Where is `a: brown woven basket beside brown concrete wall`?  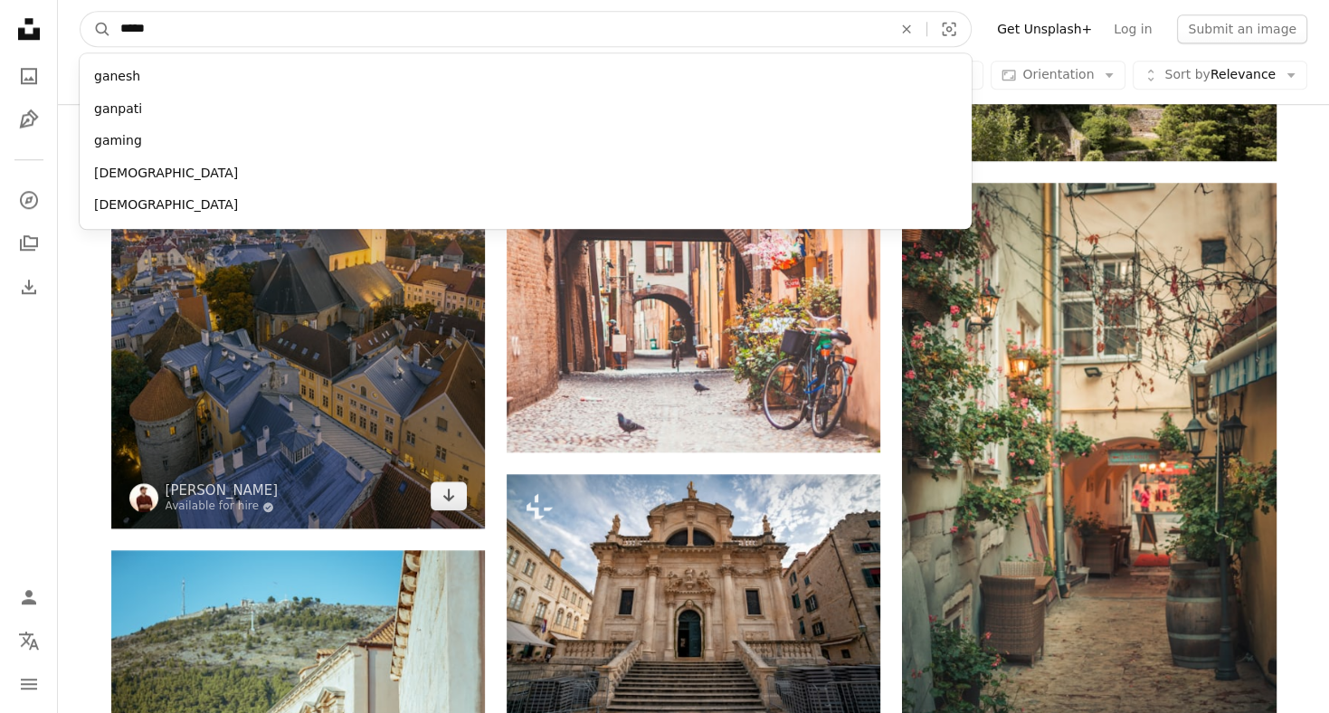 a: brown woven basket beside brown concrete wall is located at coordinates (1088, 463).